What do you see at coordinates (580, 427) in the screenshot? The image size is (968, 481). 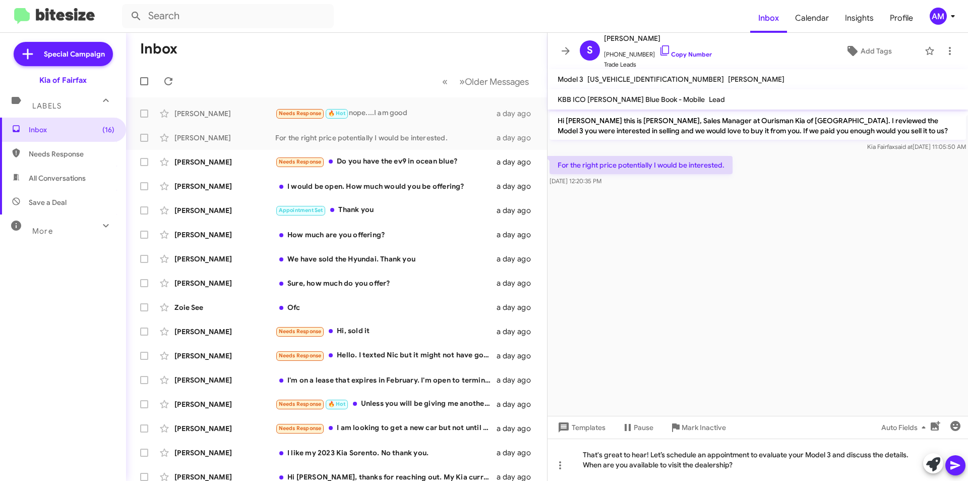 I see `button: Templates` at bounding box center [580, 427].